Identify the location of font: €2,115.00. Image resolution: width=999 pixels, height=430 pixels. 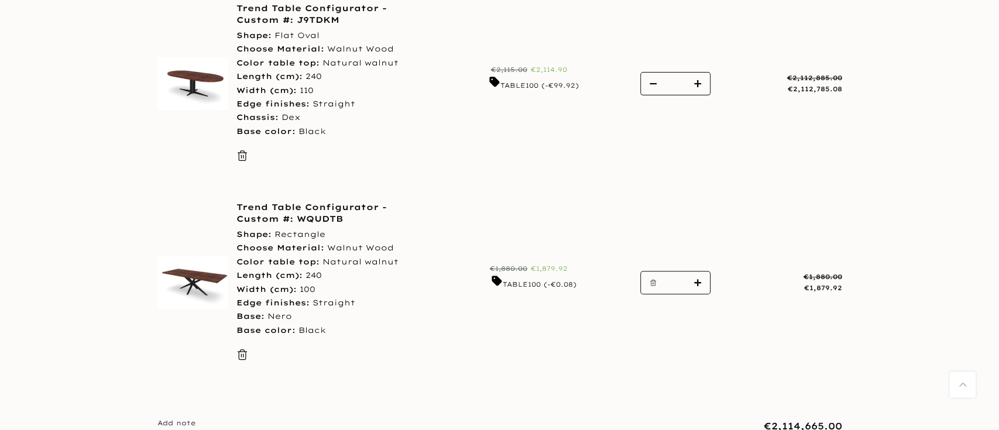
(509, 70).